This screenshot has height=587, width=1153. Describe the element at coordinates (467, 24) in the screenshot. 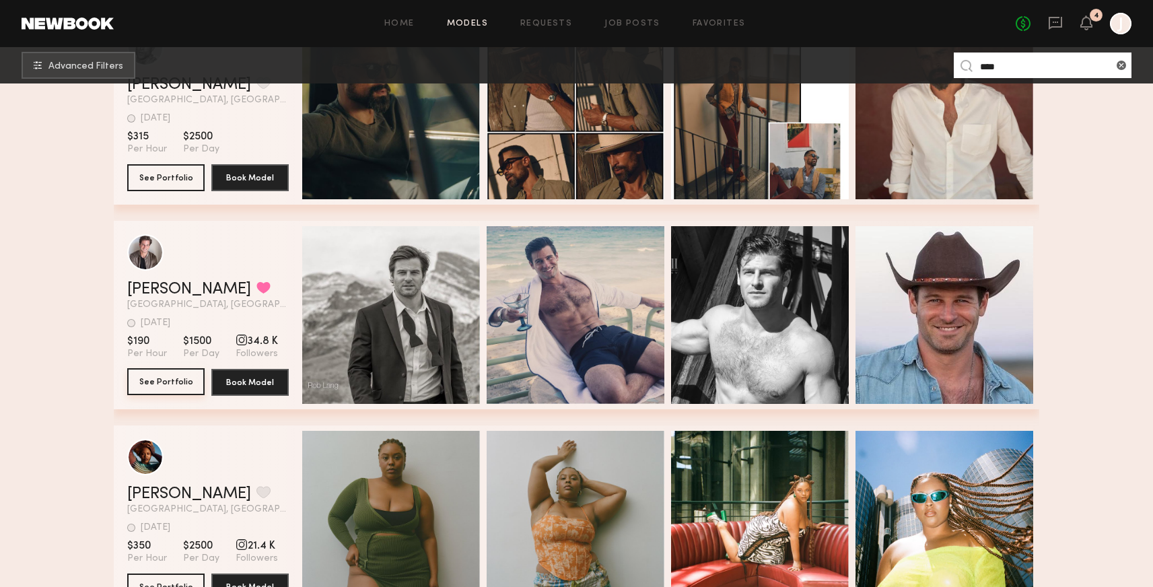

I see `a: Models` at that location.